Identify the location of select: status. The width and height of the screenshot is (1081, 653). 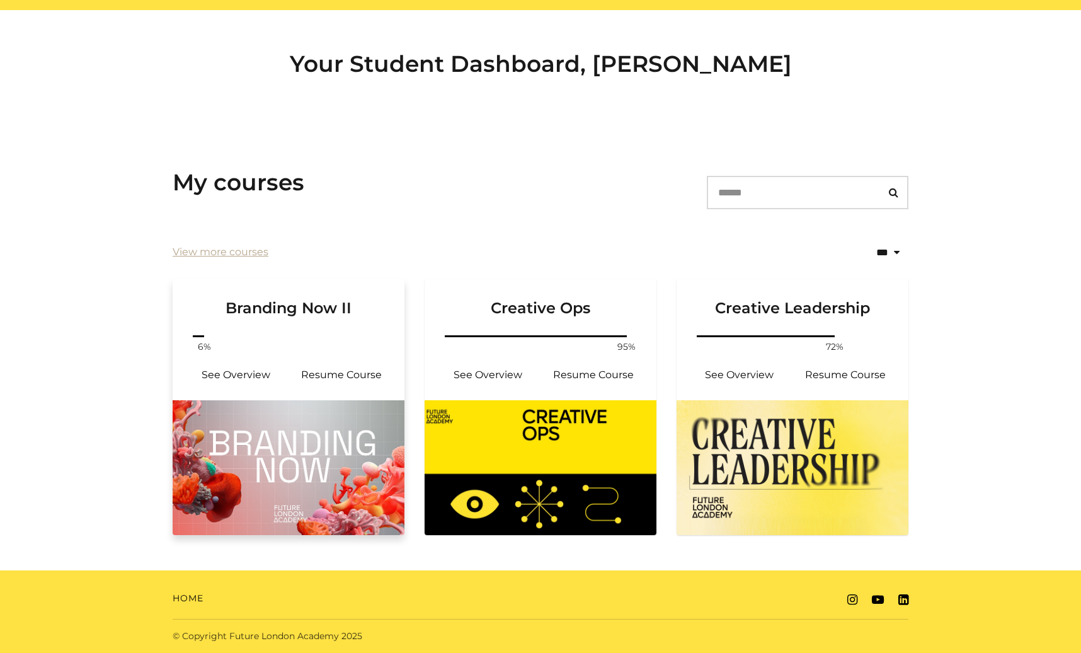
(865, 252).